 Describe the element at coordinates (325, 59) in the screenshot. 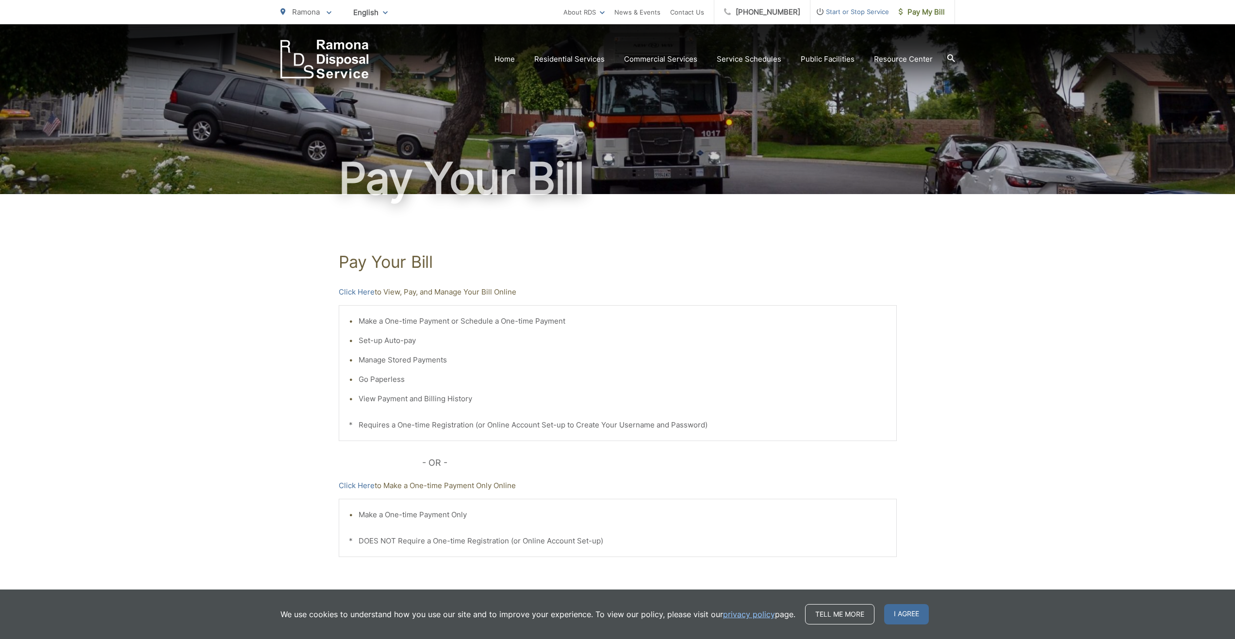

I see `a: EDCD logo. Return to the homepage.` at that location.